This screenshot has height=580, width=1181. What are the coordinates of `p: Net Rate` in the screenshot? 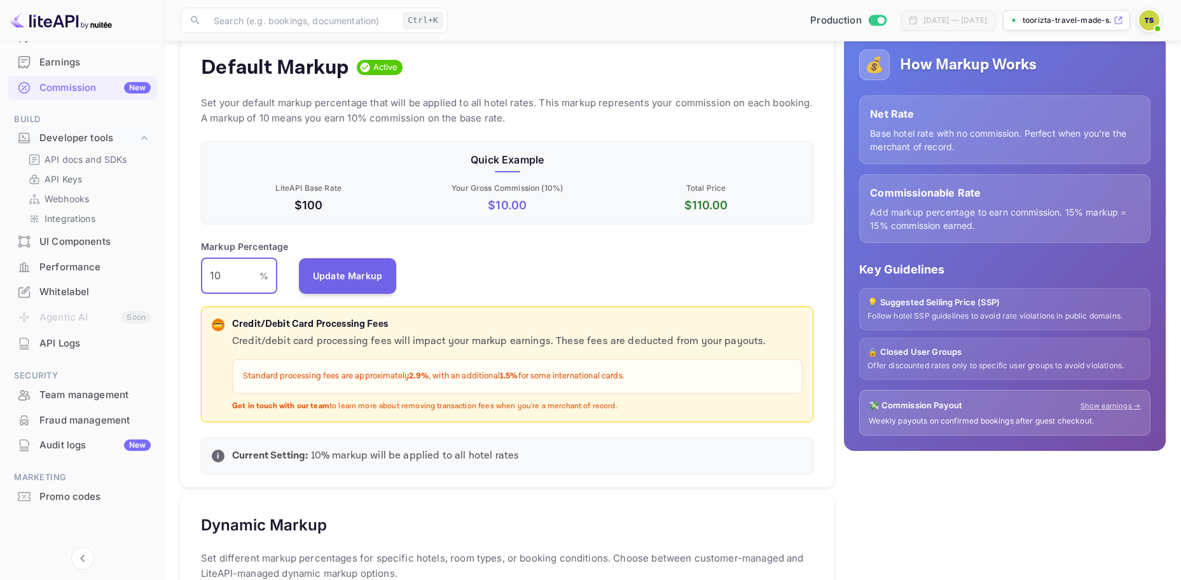 It's located at (1005, 114).